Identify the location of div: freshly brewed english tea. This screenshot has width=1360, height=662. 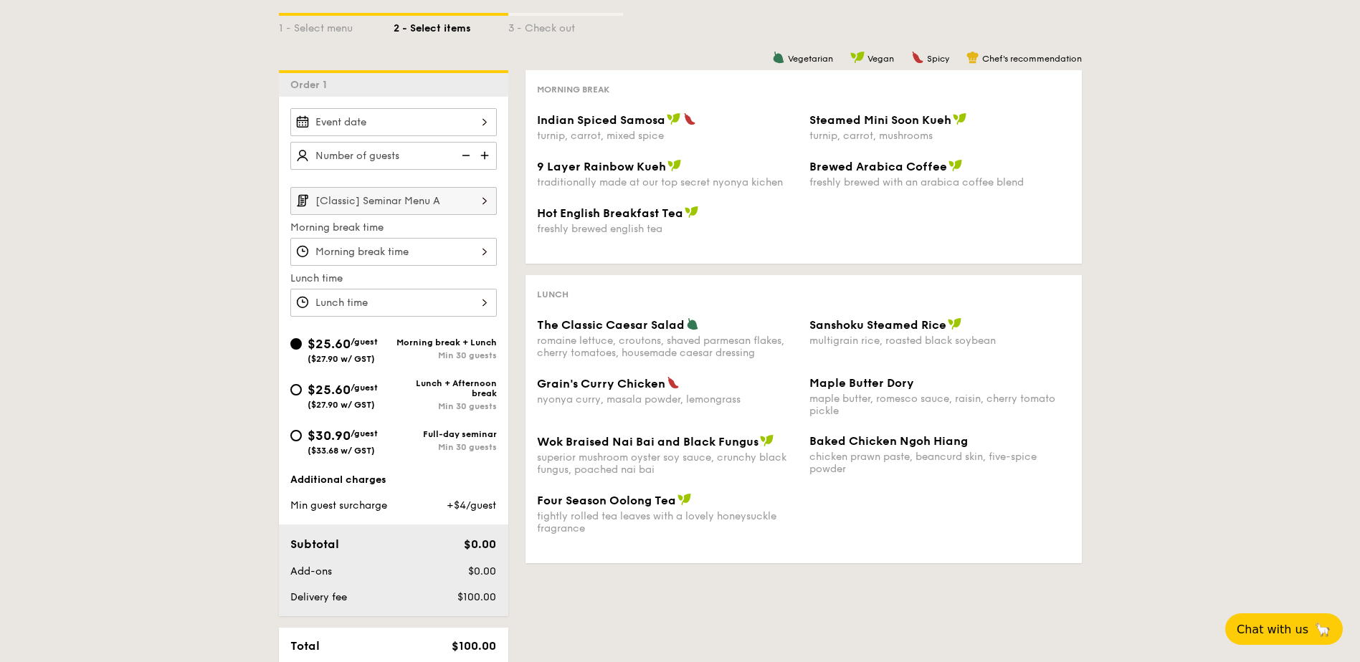
(667, 229).